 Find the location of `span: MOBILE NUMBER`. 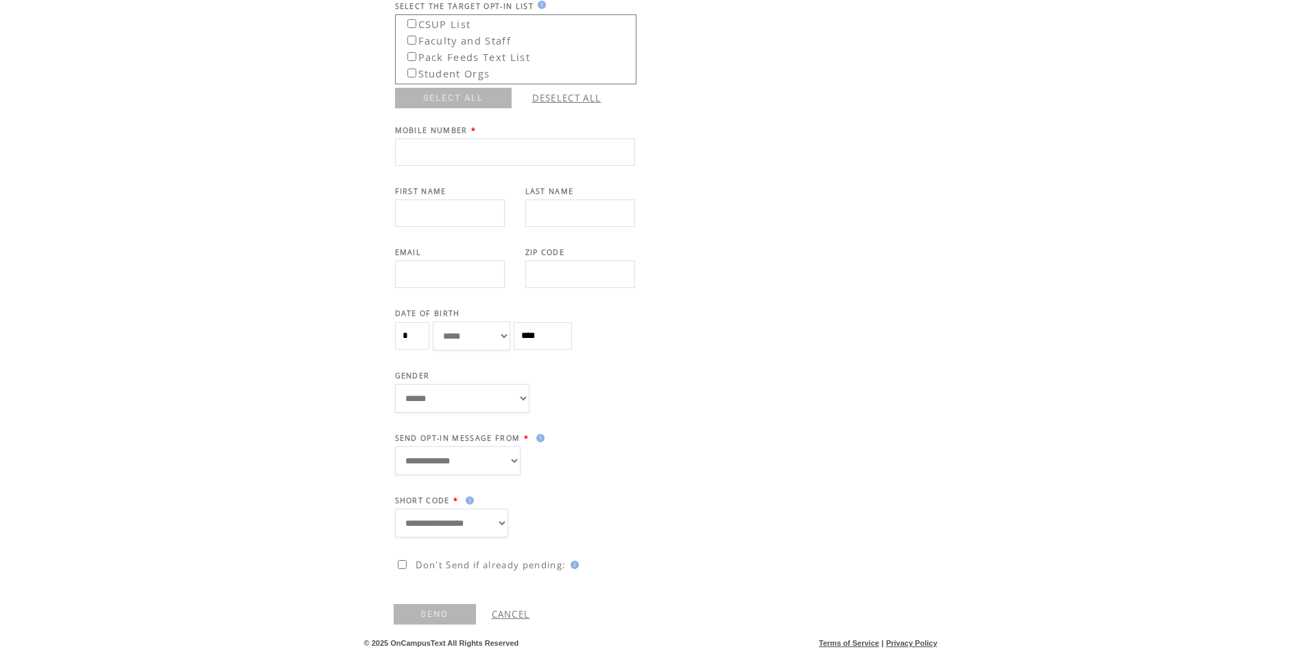

span: MOBILE NUMBER is located at coordinates (431, 130).